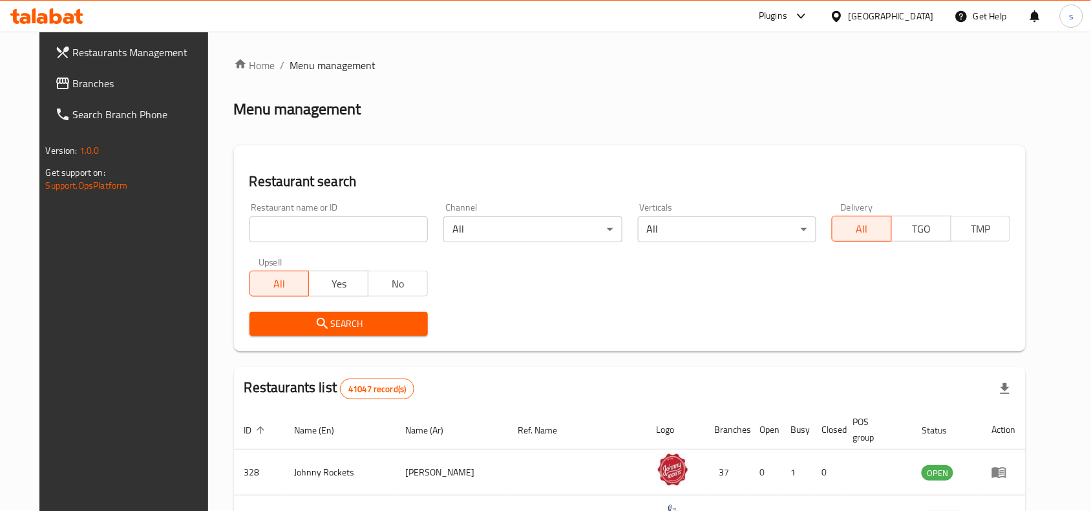 The height and width of the screenshot is (511, 1091). What do you see at coordinates (857, 207) in the screenshot?
I see `label: Delivery` at bounding box center [857, 207].